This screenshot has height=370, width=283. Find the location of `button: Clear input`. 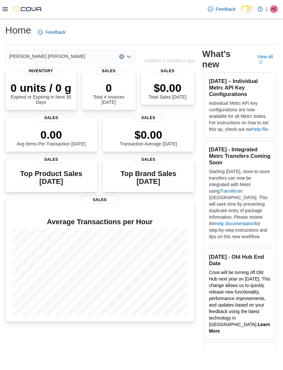

button: Clear input is located at coordinates (122, 57).